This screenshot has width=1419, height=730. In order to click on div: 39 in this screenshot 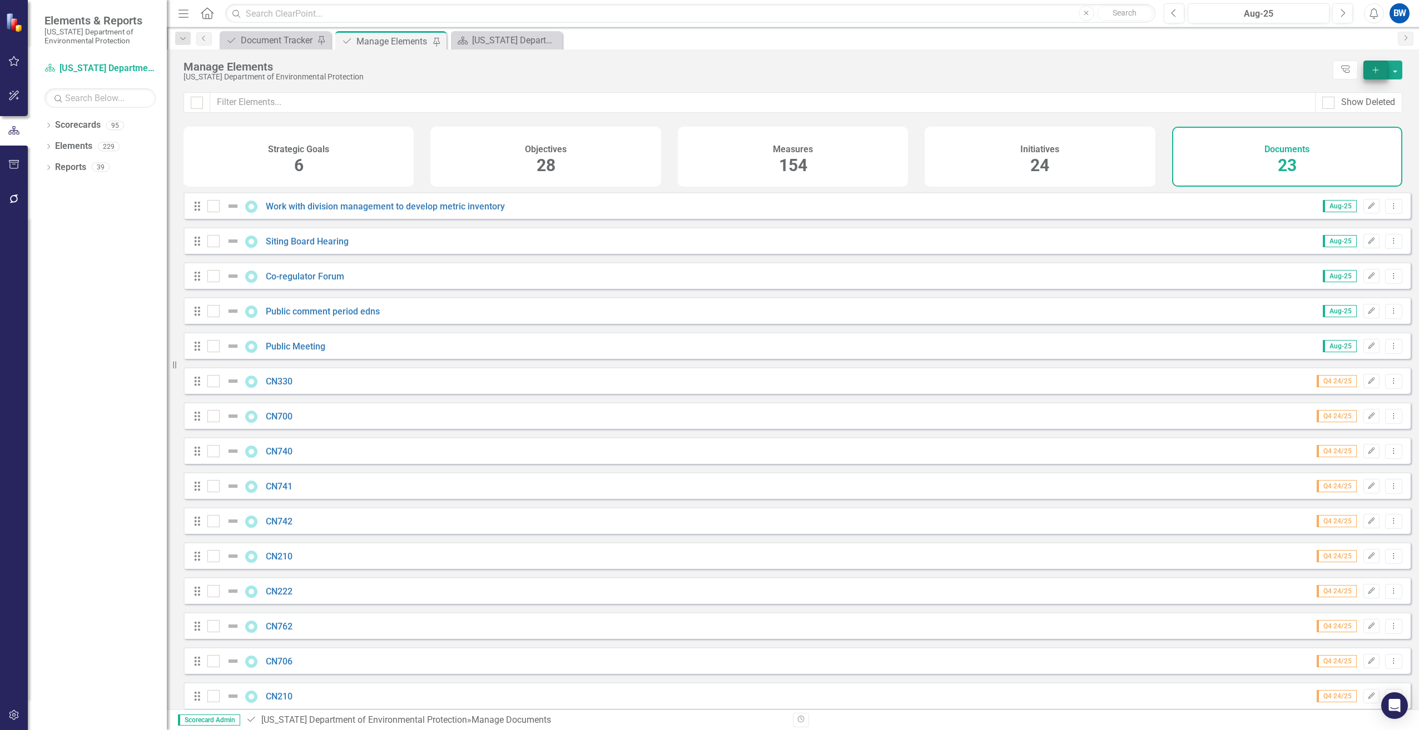, I will do `click(101, 167)`.